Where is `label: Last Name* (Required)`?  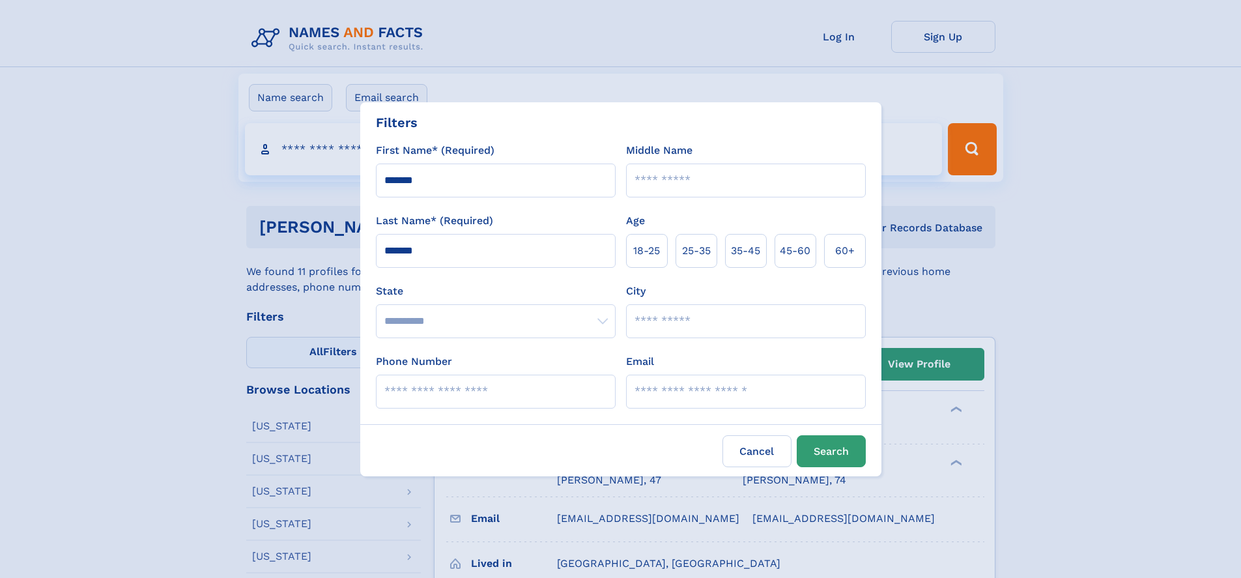 label: Last Name* (Required) is located at coordinates (435, 221).